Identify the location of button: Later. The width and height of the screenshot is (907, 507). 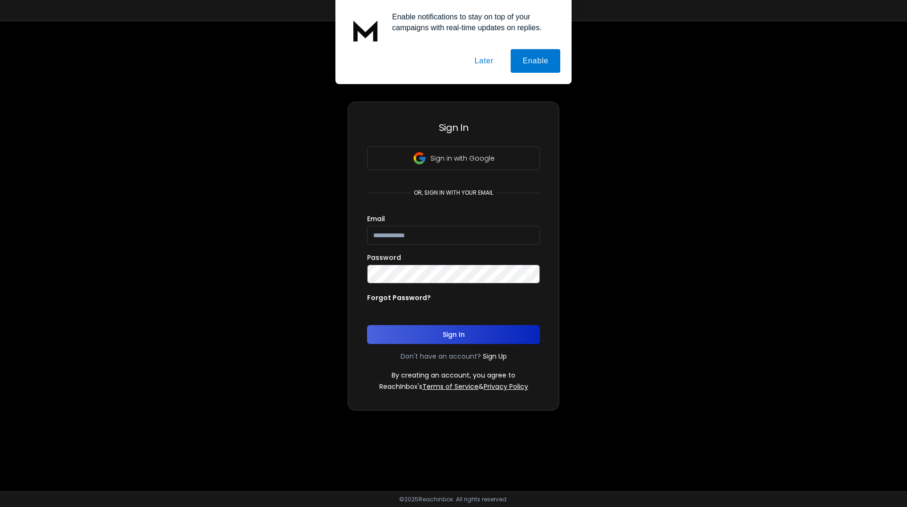
(484, 61).